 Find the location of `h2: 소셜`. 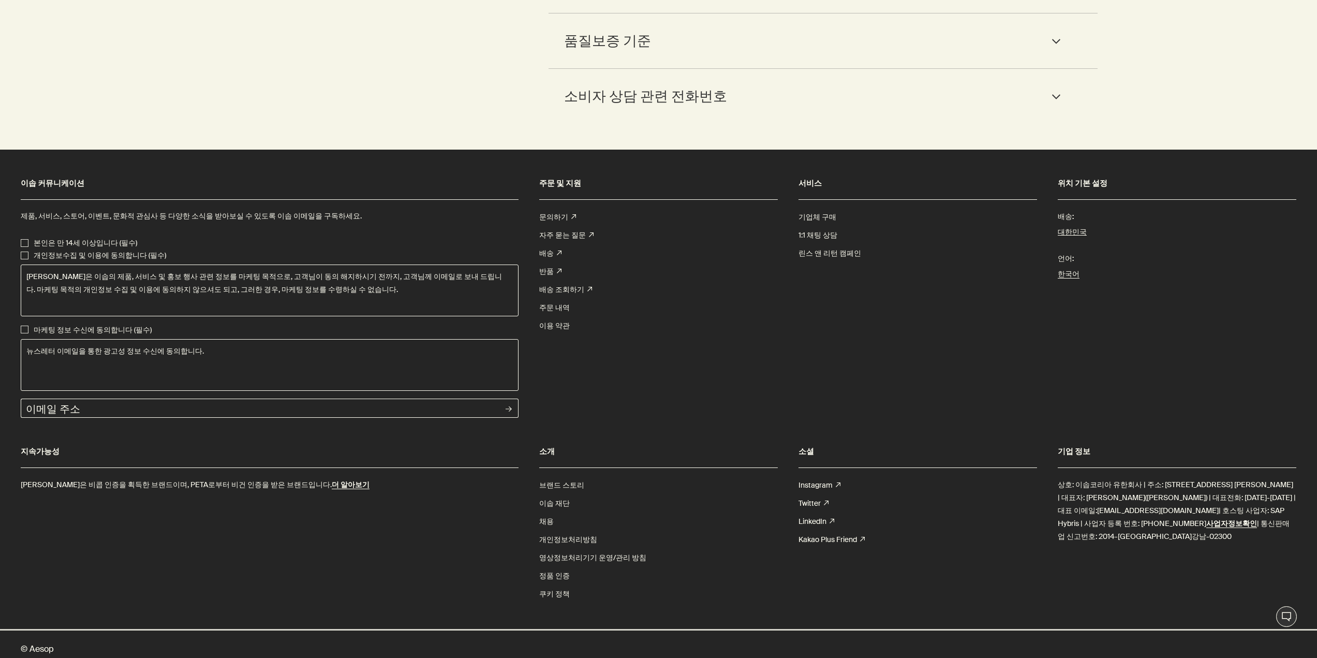

h2: 소셜 is located at coordinates (917, 451).